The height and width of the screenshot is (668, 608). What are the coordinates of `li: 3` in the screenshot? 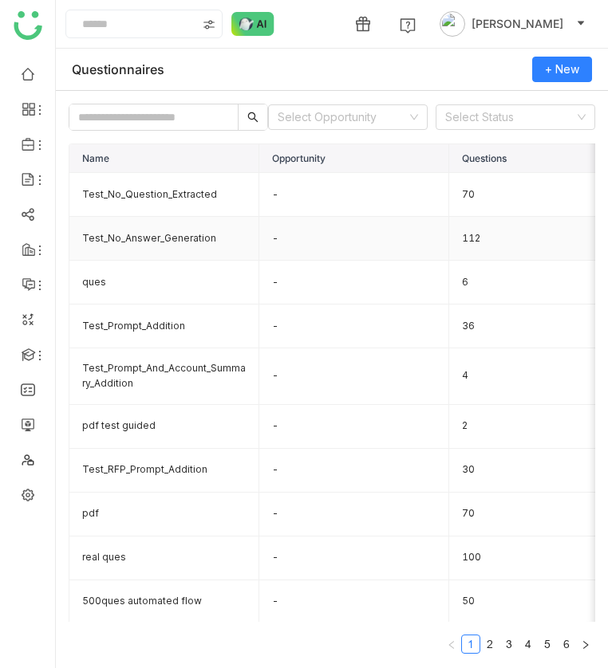 It's located at (509, 644).